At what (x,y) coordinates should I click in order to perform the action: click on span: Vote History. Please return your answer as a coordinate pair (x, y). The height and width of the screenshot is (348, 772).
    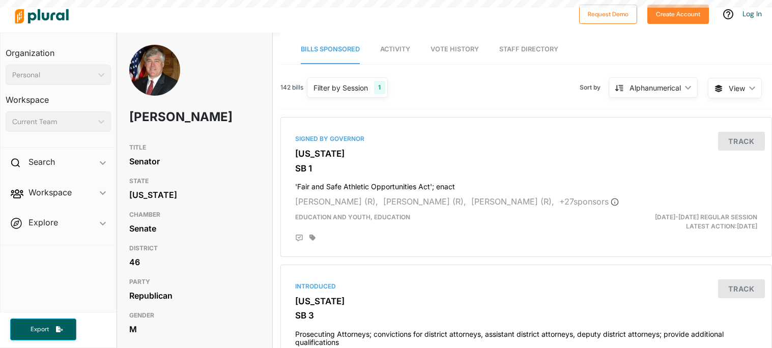
    Looking at the image, I should click on (454, 49).